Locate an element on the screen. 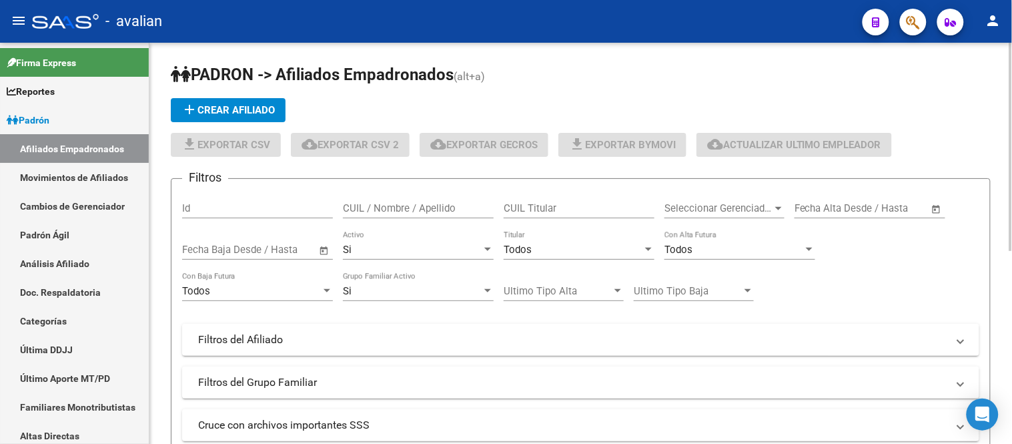  span: Crear Afiliado is located at coordinates (228, 110).